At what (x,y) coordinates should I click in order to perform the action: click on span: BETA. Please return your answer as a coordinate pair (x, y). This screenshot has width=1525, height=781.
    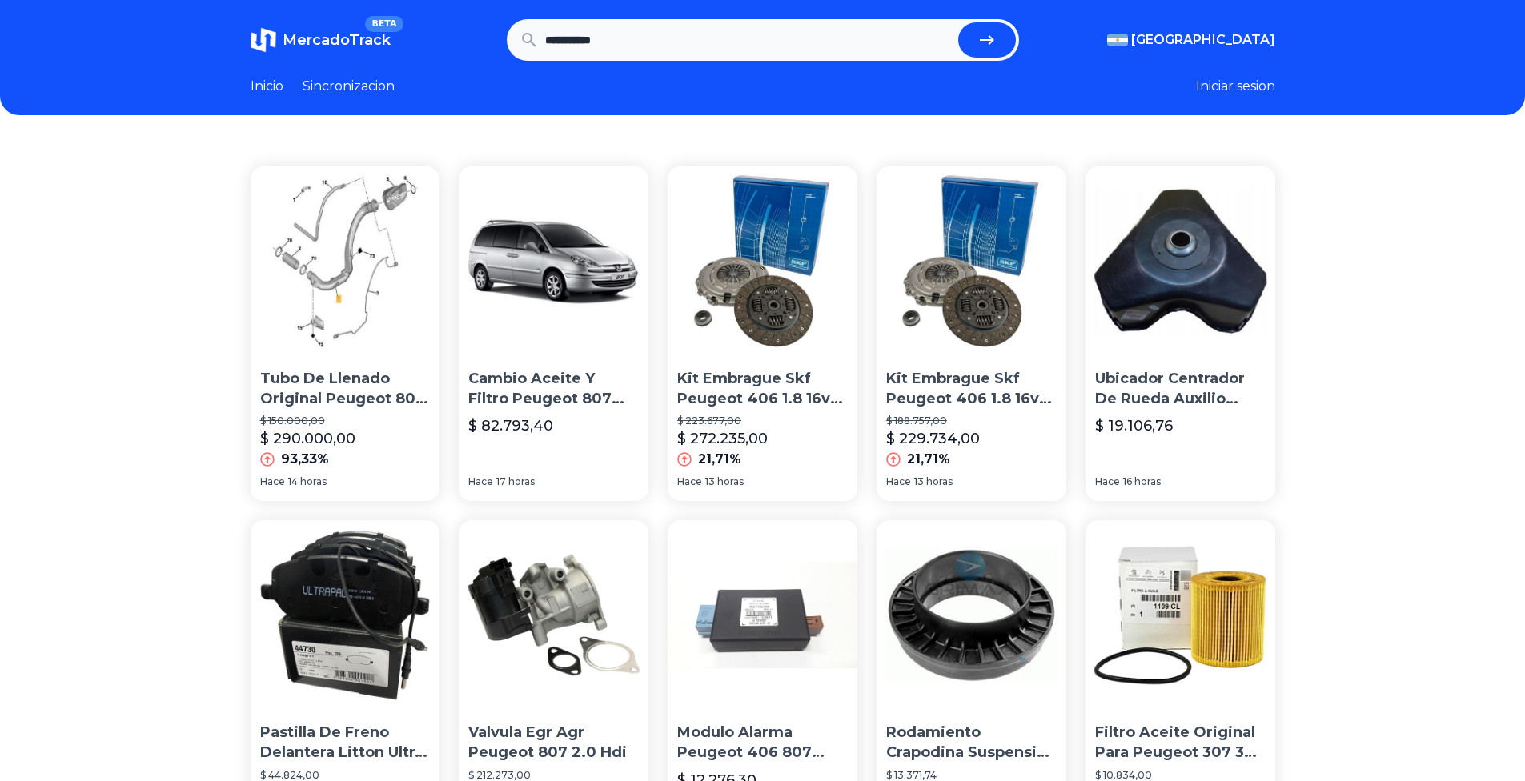
    Looking at the image, I should click on (384, 24).